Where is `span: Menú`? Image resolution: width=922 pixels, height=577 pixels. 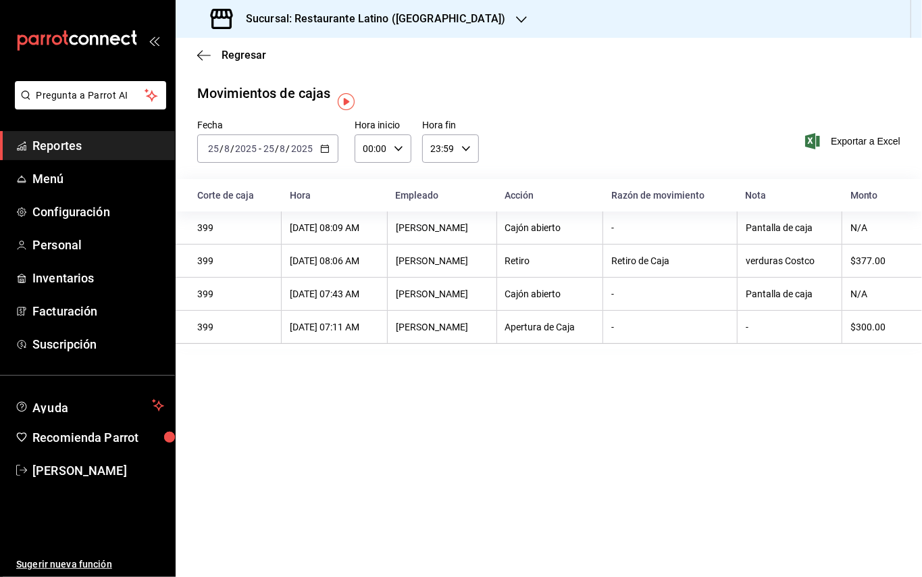
span: Menú is located at coordinates (98, 178).